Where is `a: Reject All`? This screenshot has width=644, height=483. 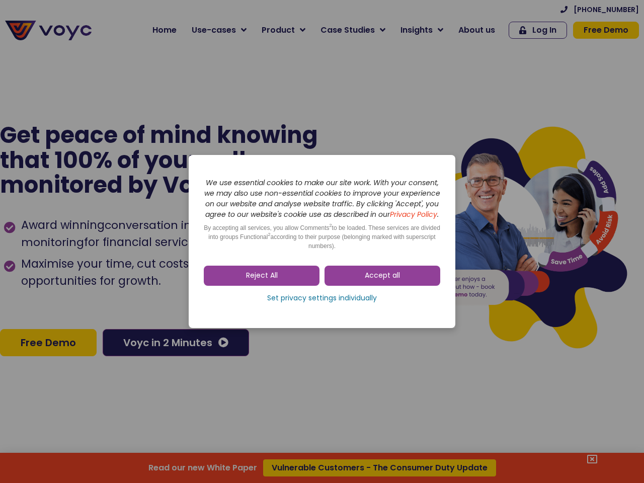
a: Reject All is located at coordinates (262, 276).